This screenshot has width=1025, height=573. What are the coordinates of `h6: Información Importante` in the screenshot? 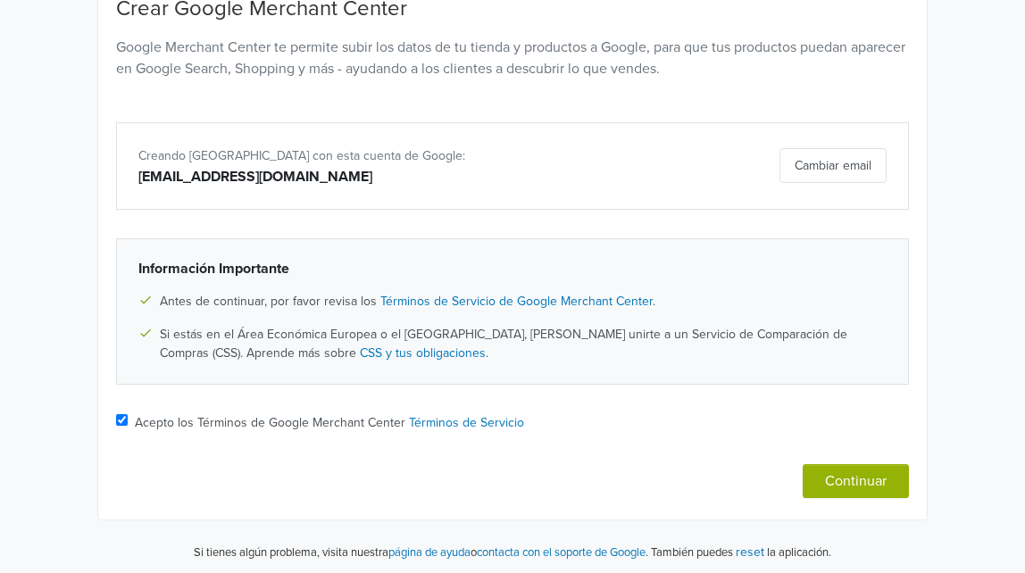 It's located at (513, 269).